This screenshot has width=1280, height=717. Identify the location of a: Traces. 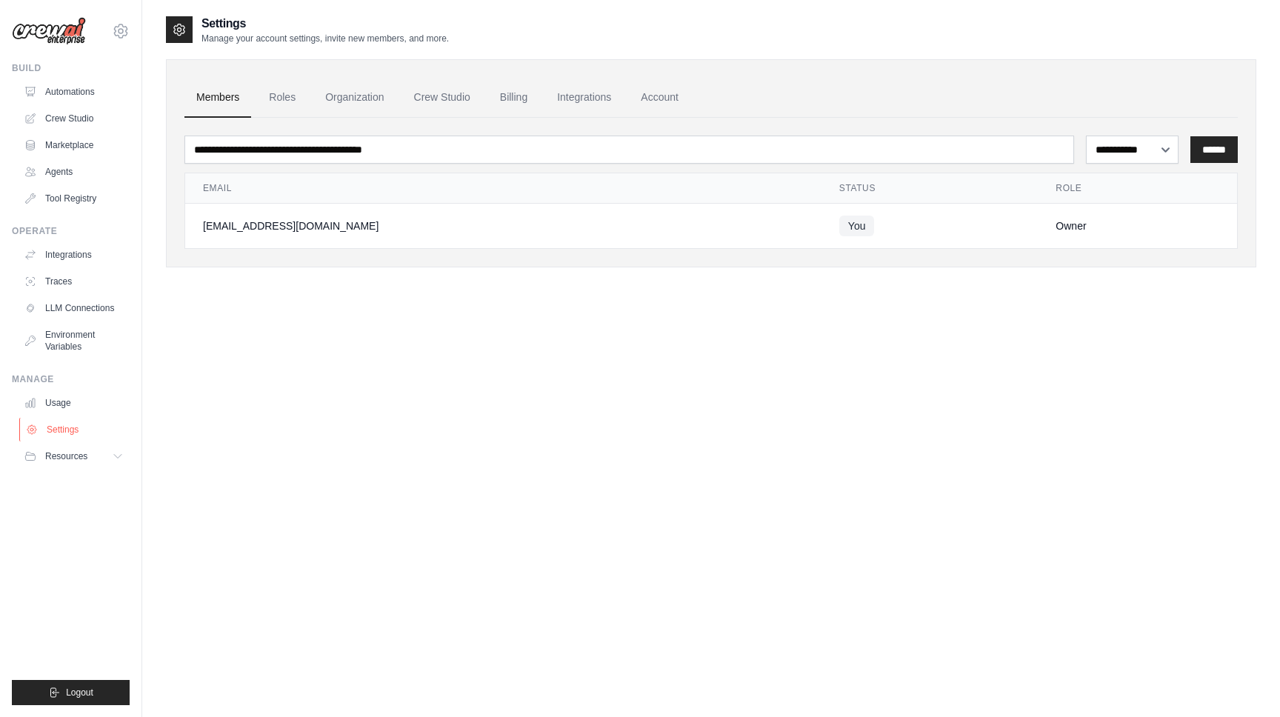
(73, 281).